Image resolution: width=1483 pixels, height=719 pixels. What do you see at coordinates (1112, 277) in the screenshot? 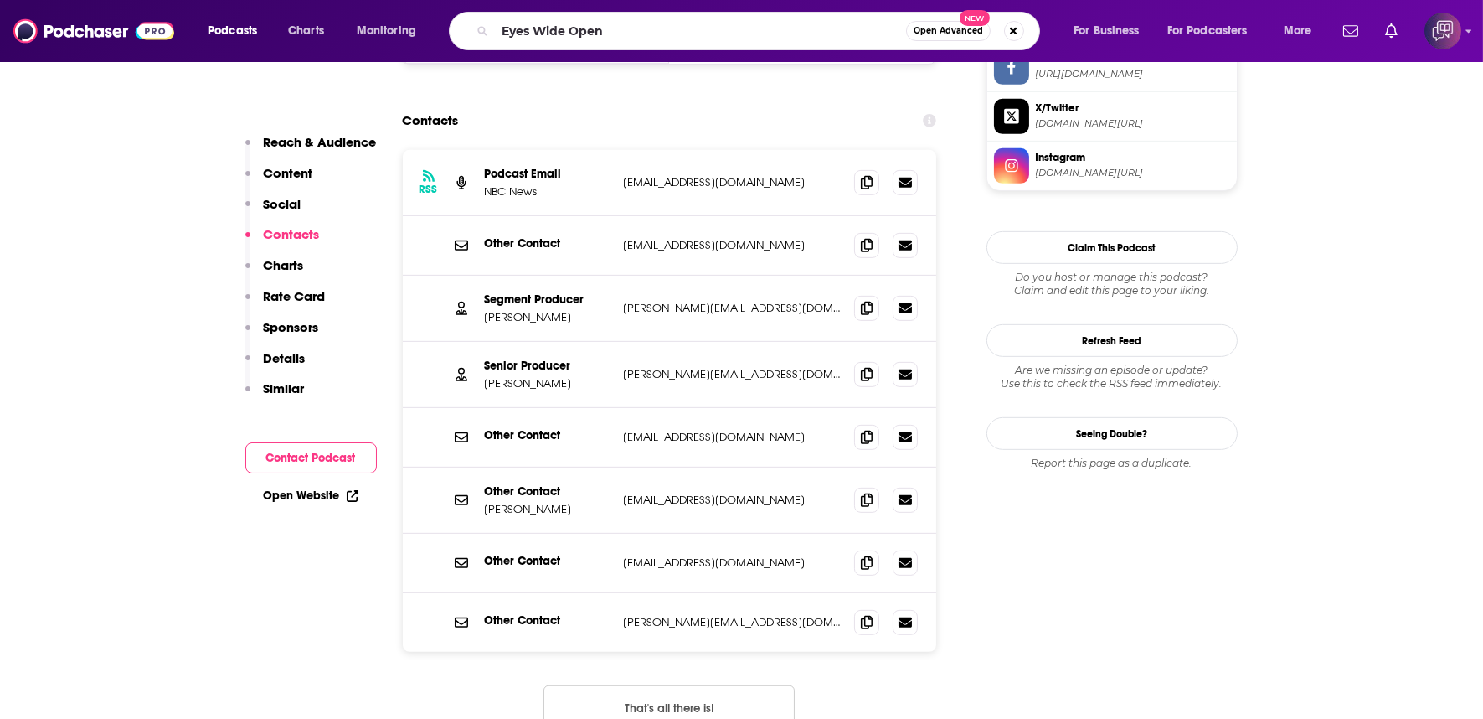
I see `span: Do you host or manage this podcast?` at bounding box center [1112, 277].